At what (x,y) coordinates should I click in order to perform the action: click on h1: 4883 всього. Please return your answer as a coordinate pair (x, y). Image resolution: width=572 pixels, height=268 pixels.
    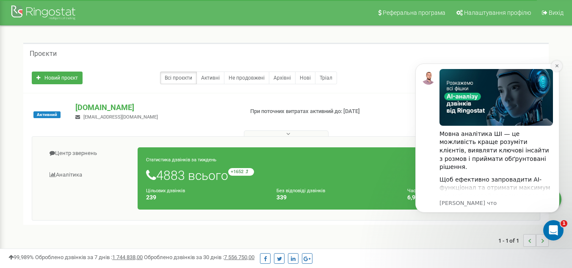
    Looking at the image, I should click on (335, 175).